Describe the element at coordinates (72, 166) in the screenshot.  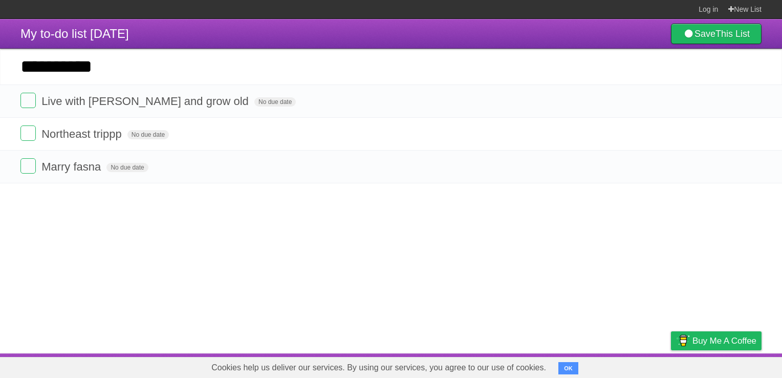
I see `span: Marry fasna` at that location.